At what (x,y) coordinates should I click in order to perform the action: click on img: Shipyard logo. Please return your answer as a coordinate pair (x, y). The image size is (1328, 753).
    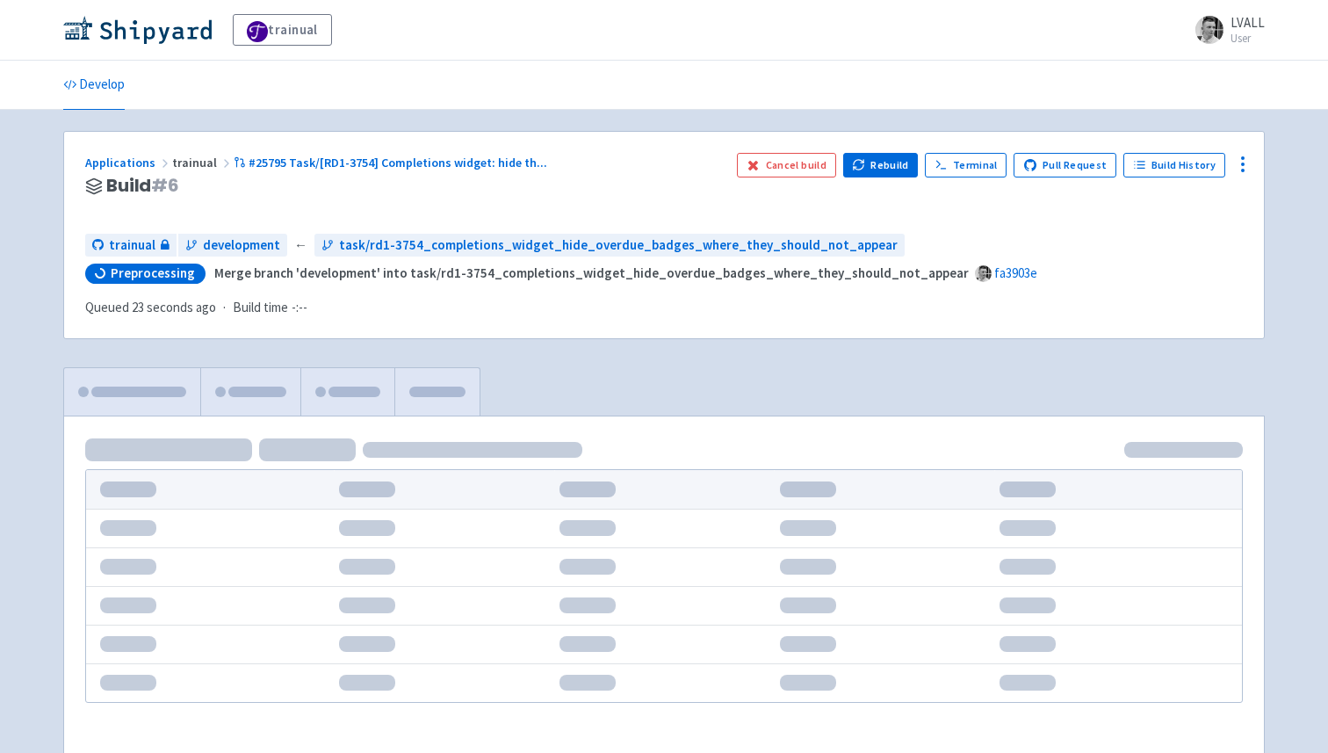
    Looking at the image, I should click on (137, 30).